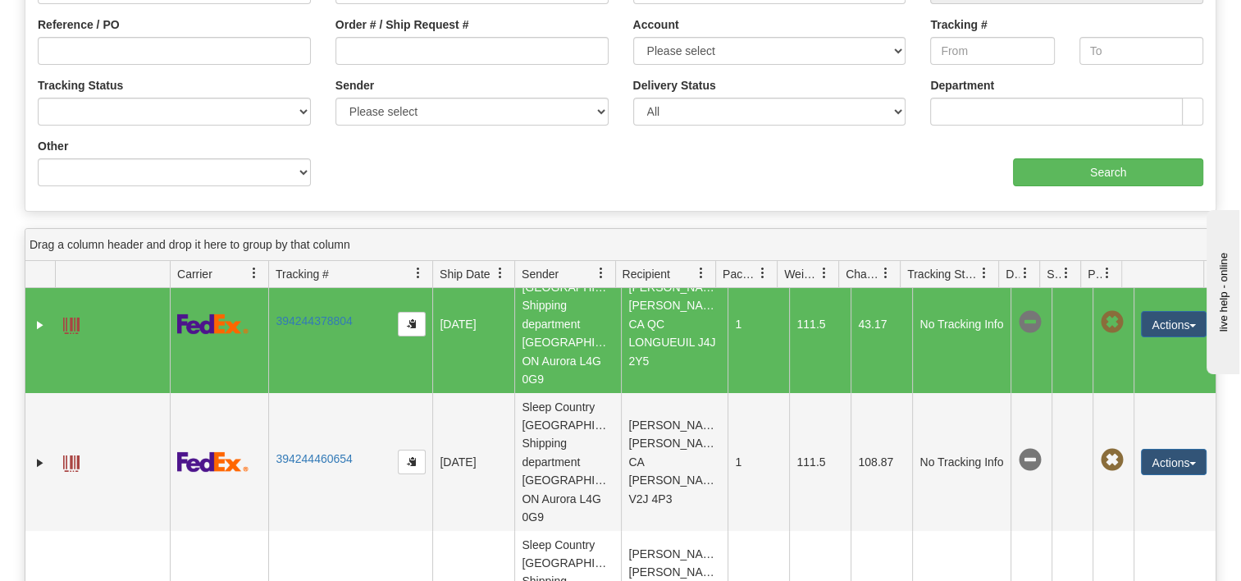  What do you see at coordinates (402, 25) in the screenshot?
I see `label: Order # / Ship Request #` at bounding box center [402, 25].